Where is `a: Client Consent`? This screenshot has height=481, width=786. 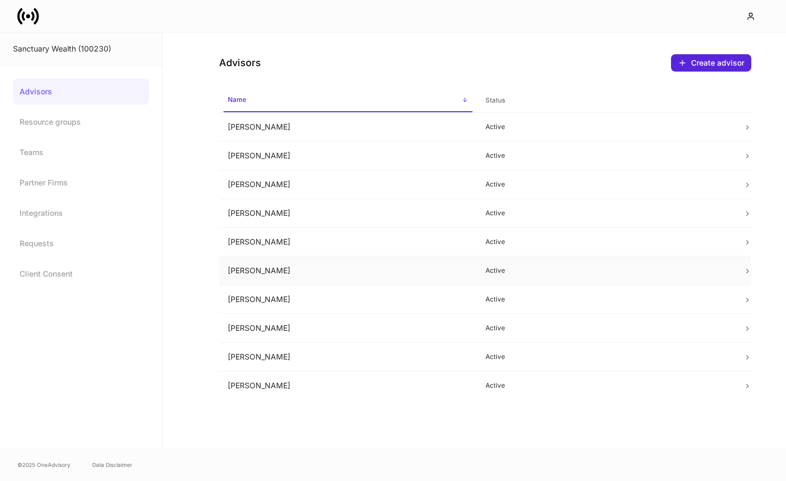 a: Client Consent is located at coordinates (81, 274).